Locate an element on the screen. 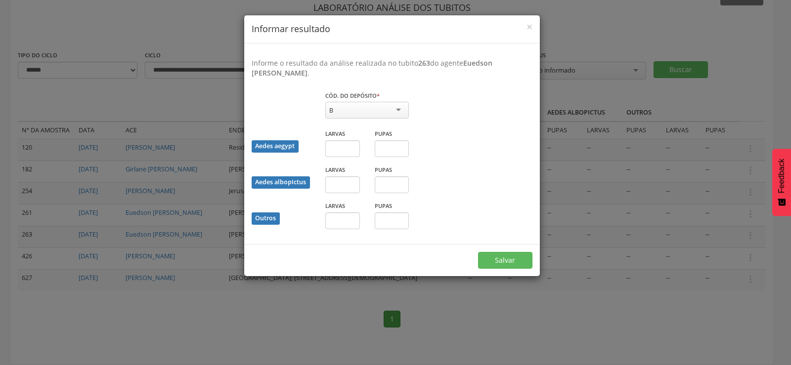 This screenshot has width=791, height=365. div: Aedes aegypt is located at coordinates (275, 146).